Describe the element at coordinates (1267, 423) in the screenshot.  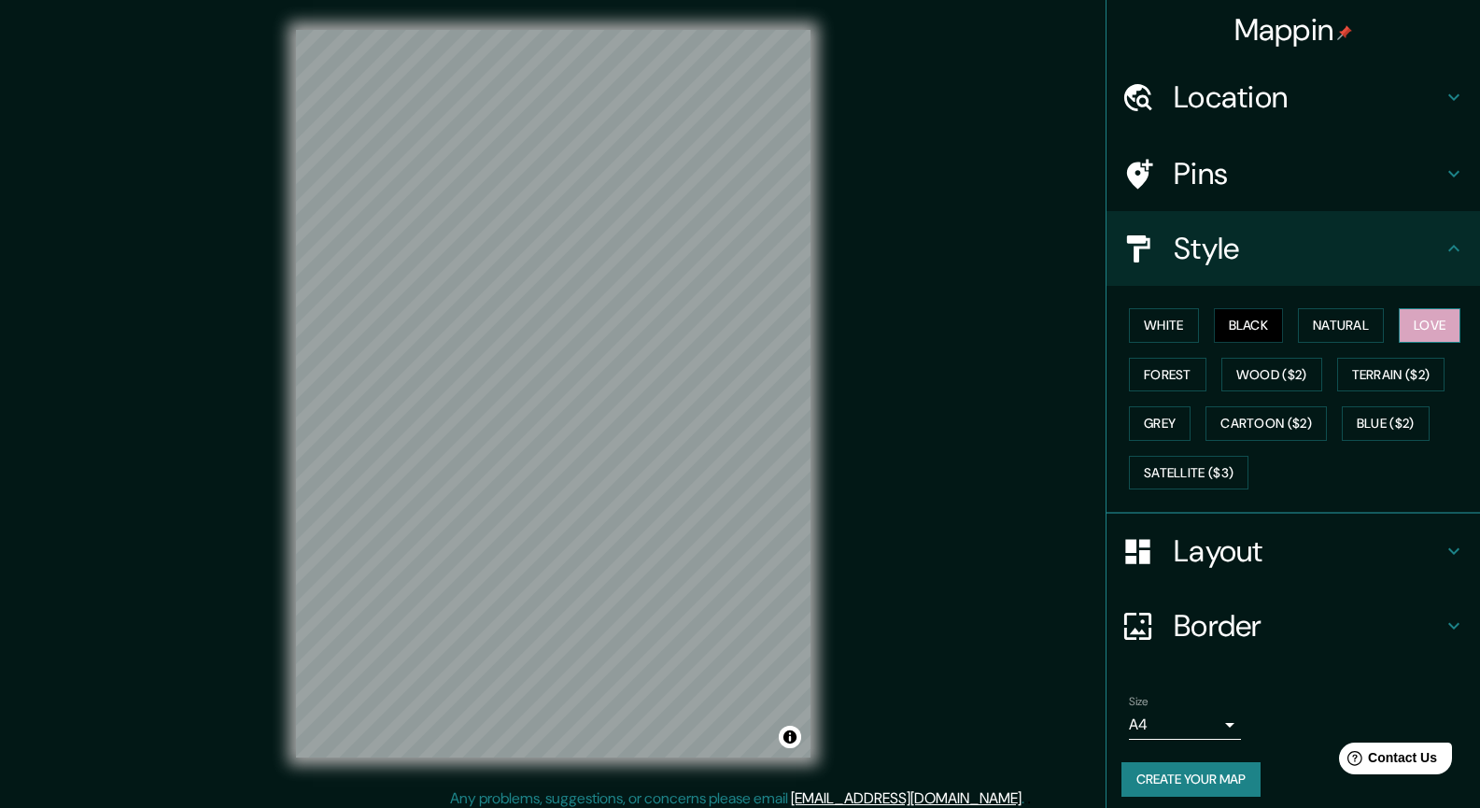
I see `button: Cartoon ($2)` at that location.